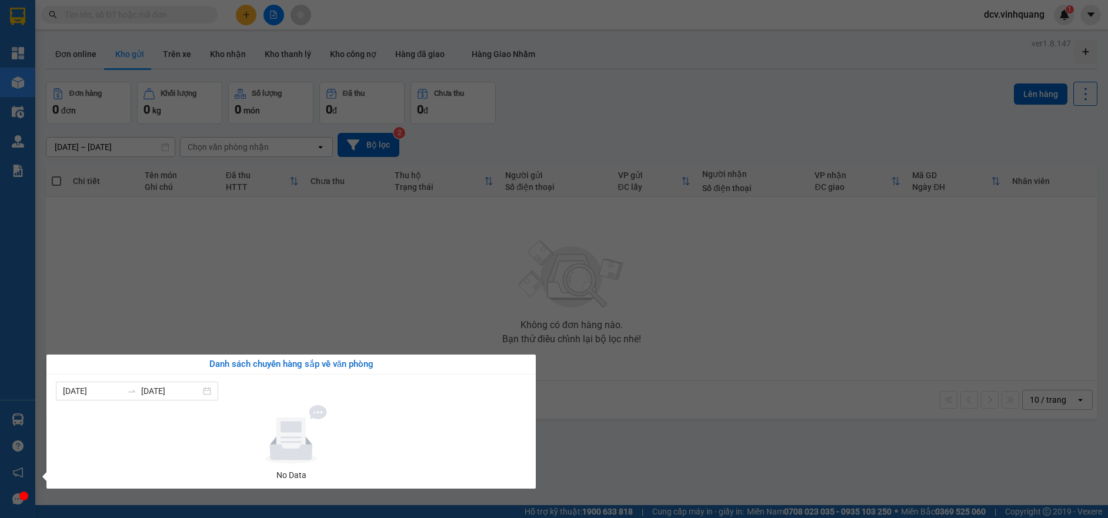 Image resolution: width=1108 pixels, height=518 pixels. I want to click on input: Đến ngày, so click(171, 391).